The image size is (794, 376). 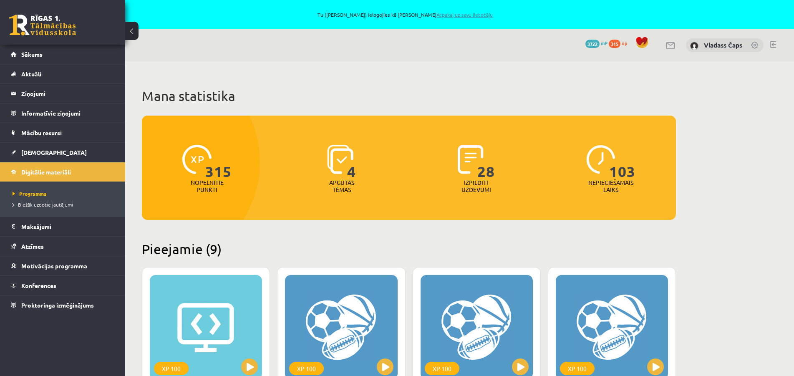 What do you see at coordinates (340, 159) in the screenshot?
I see `img: icon-learned-topics-4a711ccc23c960034f471b6e78daf4a3bad4a20eaf4de84257b87e66633f6470.svg` at bounding box center [340, 159].